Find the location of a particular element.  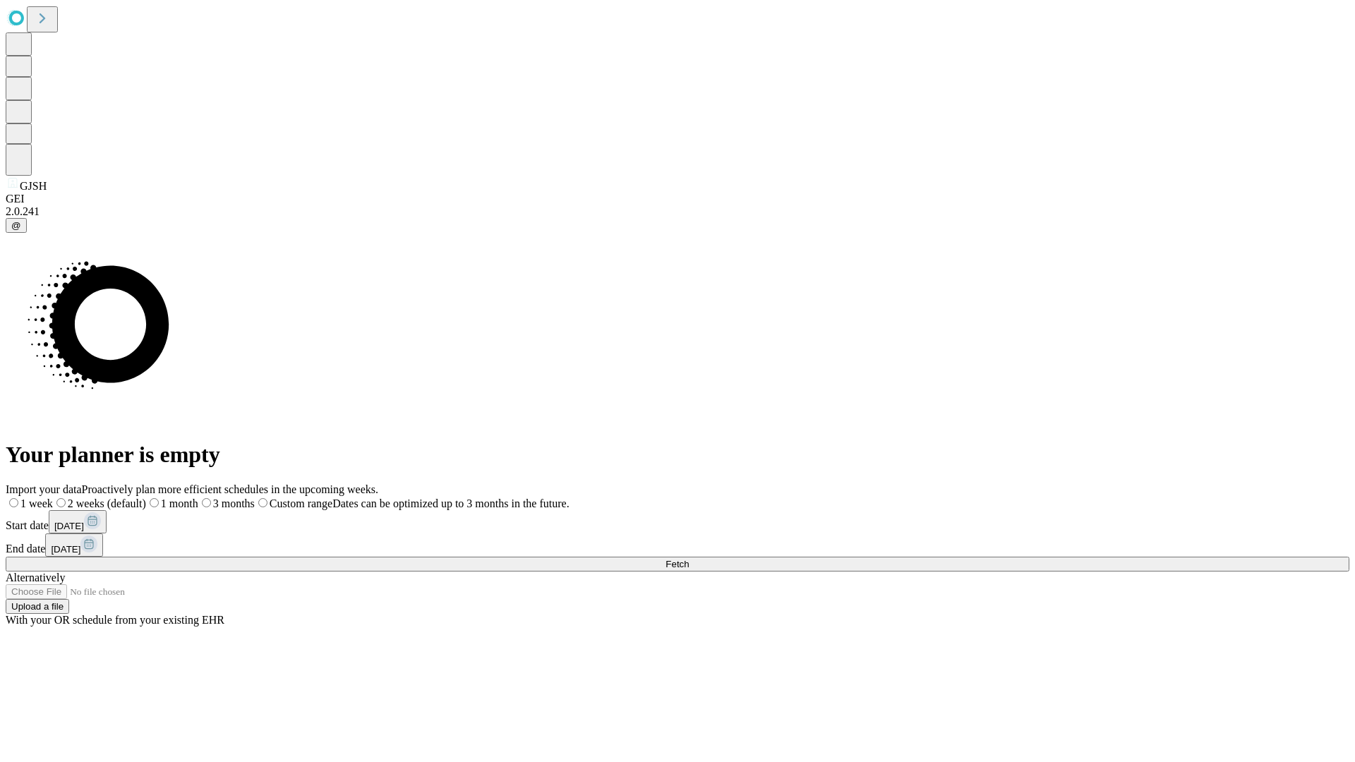

span: 1 week is located at coordinates (37, 503).